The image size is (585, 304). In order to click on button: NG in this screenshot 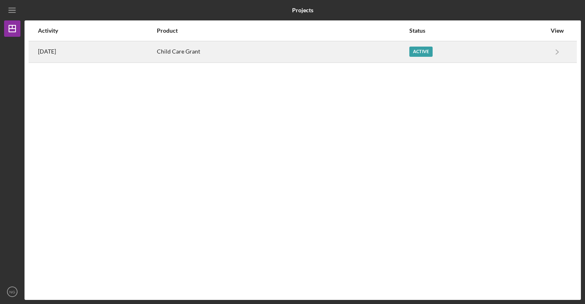, I will do `click(12, 292)`.